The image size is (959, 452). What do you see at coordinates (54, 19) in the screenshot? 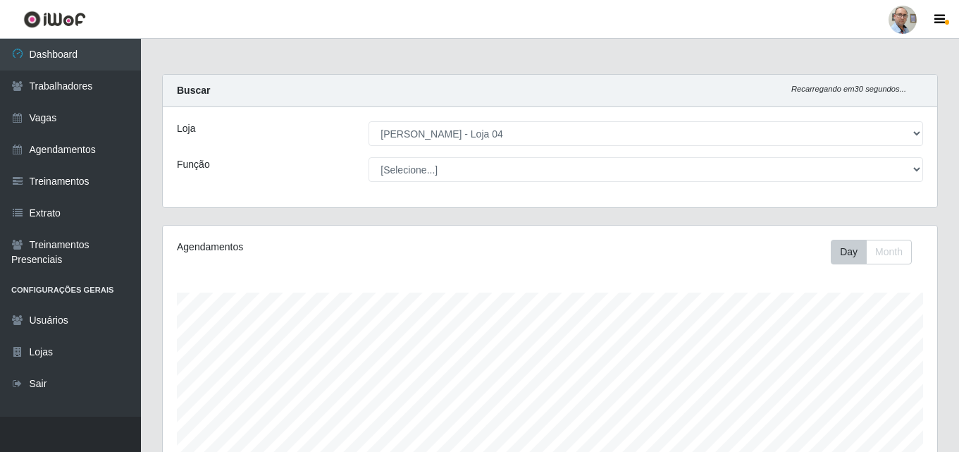
I see `img: CoreUI Logo` at bounding box center [54, 19].